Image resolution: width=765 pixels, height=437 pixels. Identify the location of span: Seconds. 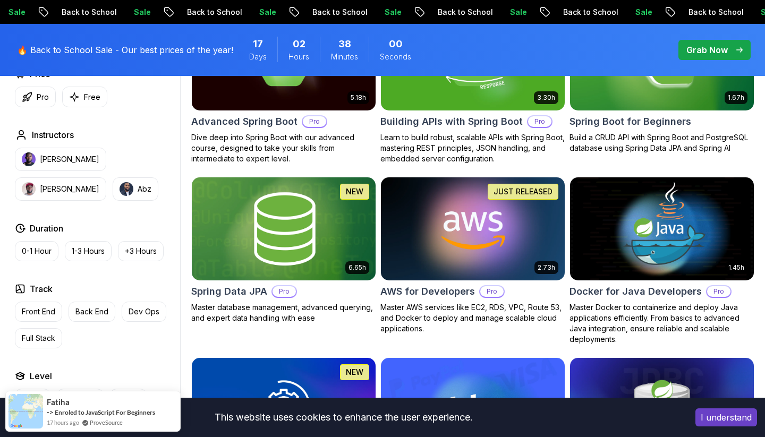
(395, 57).